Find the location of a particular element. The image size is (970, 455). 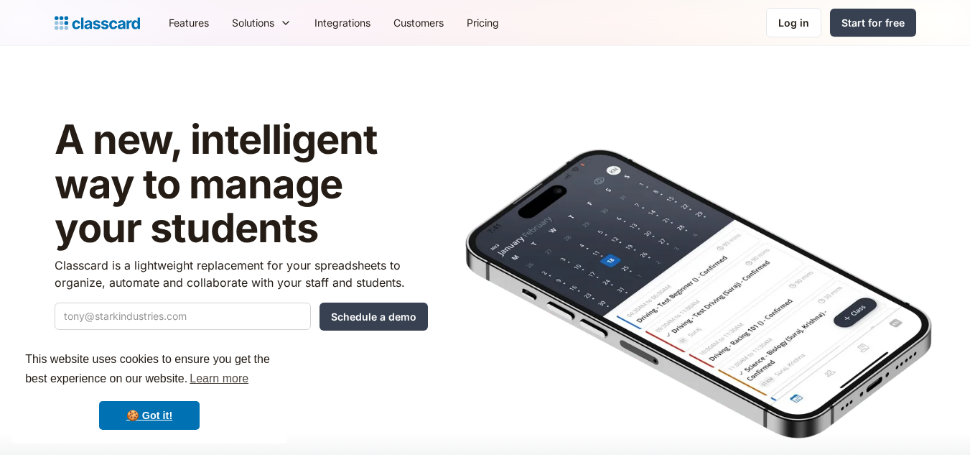

a: Start for free is located at coordinates (873, 22).